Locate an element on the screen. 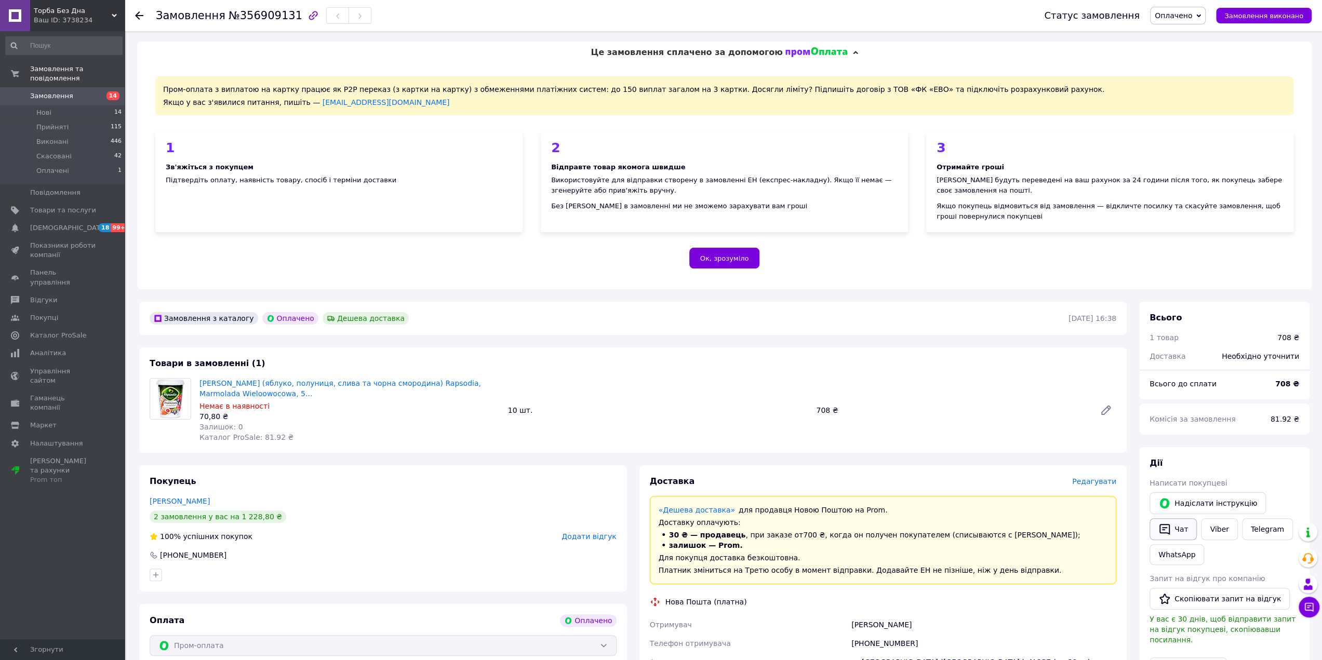  div: Нова Пошта (платна) is located at coordinates (706, 602).